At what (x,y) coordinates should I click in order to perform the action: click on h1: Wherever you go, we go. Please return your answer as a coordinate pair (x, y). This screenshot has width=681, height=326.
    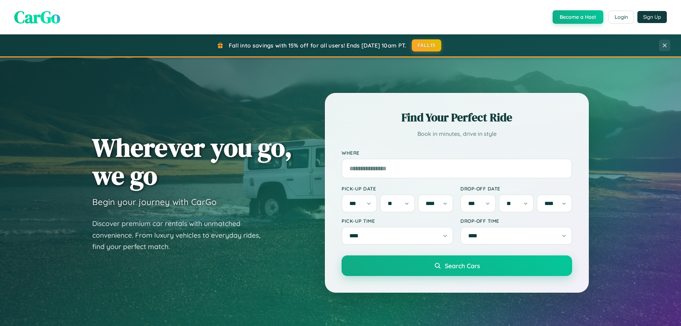
    Looking at the image, I should click on (192, 161).